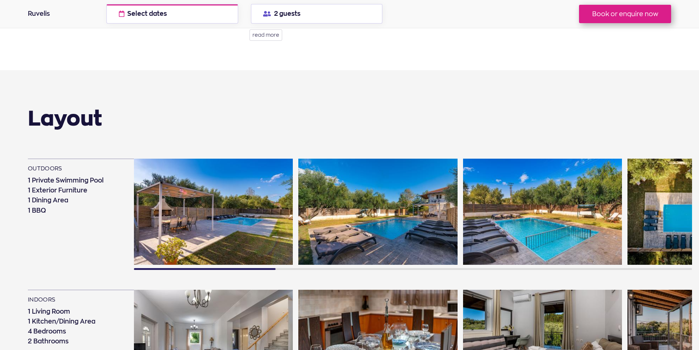 This screenshot has height=350, width=699. Describe the element at coordinates (147, 14) in the screenshot. I see `span: Select dates` at that location.